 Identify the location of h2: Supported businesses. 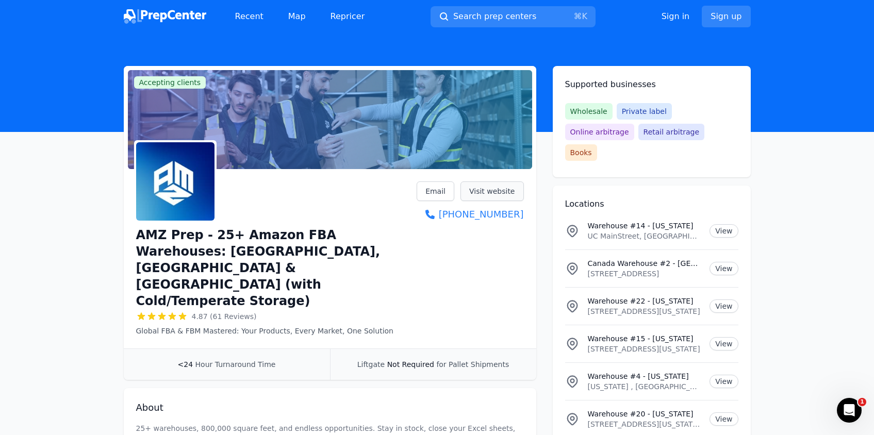
(651, 85).